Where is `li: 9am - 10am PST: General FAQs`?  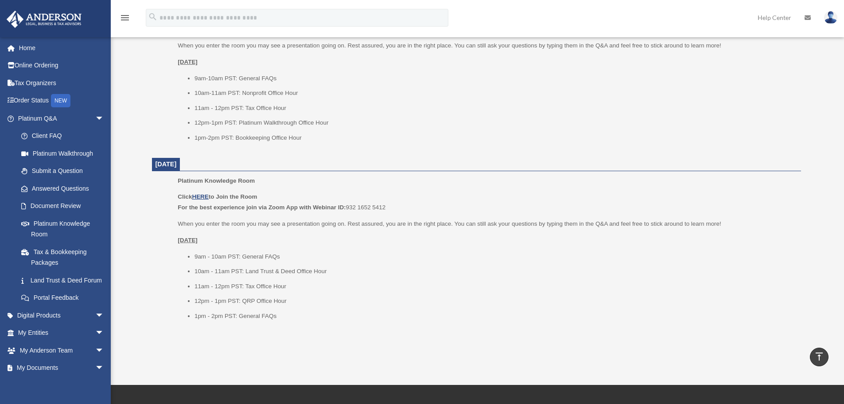
li: 9am - 10am PST: General FAQs is located at coordinates (495, 257).